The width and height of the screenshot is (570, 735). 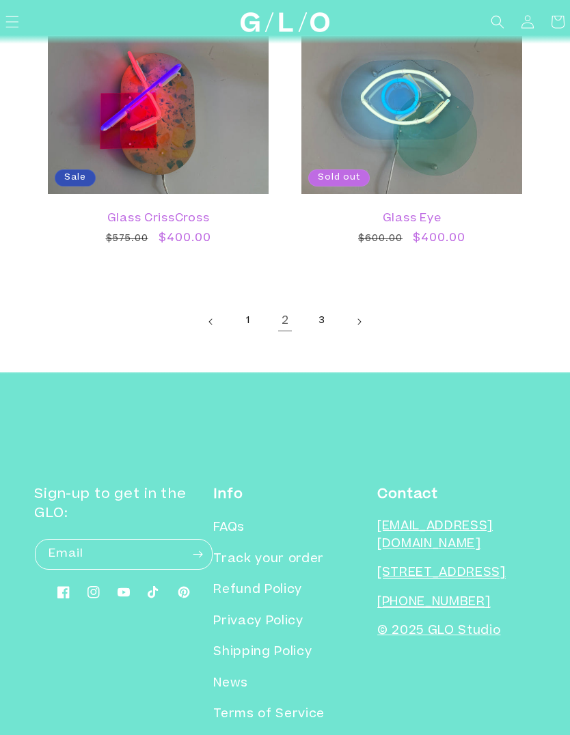 What do you see at coordinates (285, 22) in the screenshot?
I see `a: GLO Studio` at bounding box center [285, 22].